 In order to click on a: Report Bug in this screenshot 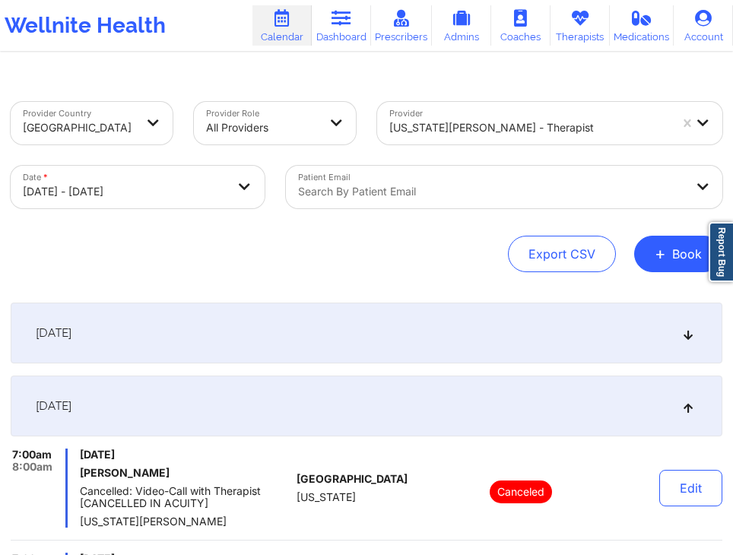, I will do `click(721, 252)`.